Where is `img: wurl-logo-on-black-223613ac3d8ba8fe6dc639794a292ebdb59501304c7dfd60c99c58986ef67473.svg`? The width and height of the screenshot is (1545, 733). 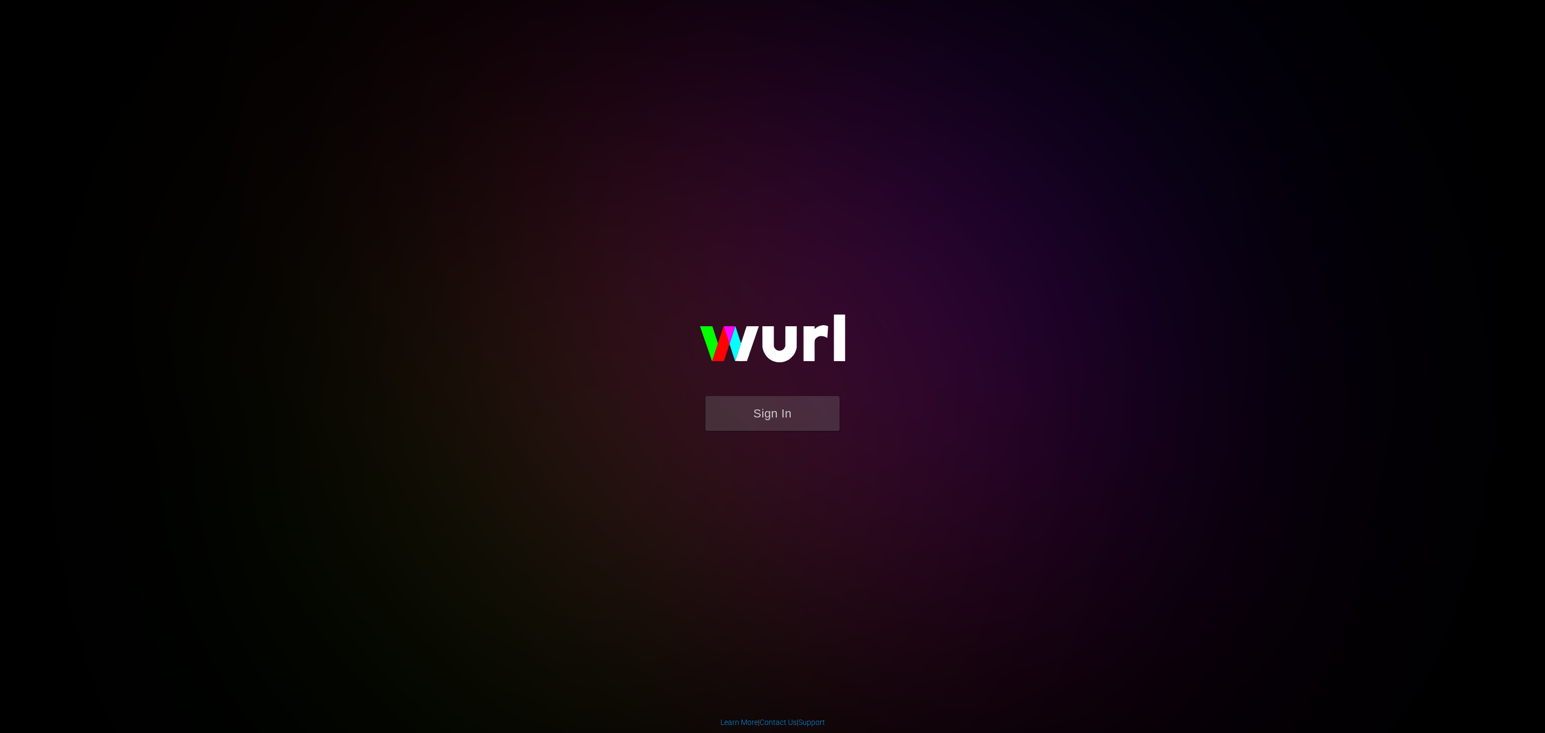
img: wurl-logo-on-black-223613ac3d8ba8fe6dc639794a292ebdb59501304c7dfd60c99c58986ef67473.svg is located at coordinates (772, 343).